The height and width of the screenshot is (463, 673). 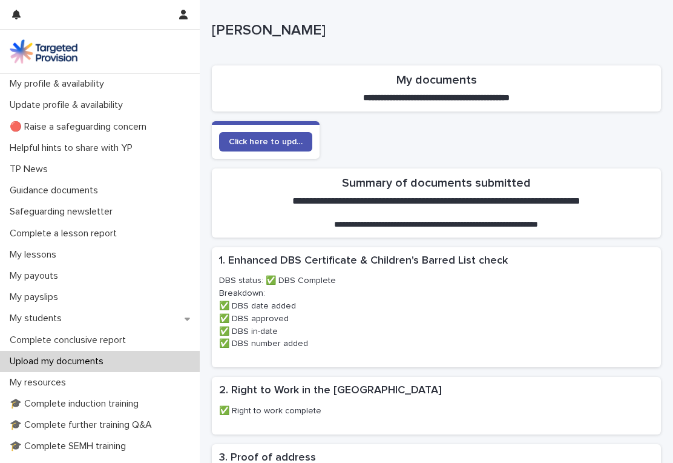 What do you see at coordinates (76, 403) in the screenshot?
I see `p: 🎓 Complete induction training` at bounding box center [76, 403].